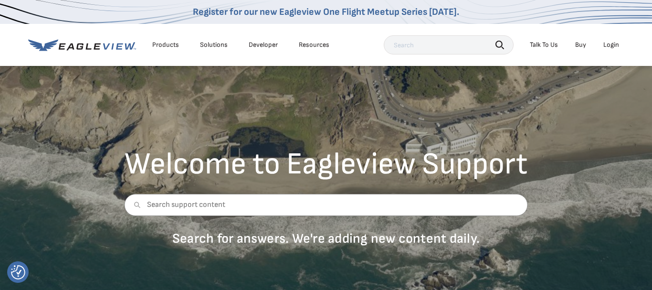  Describe the element at coordinates (214, 45) in the screenshot. I see `div: Solutions` at that location.